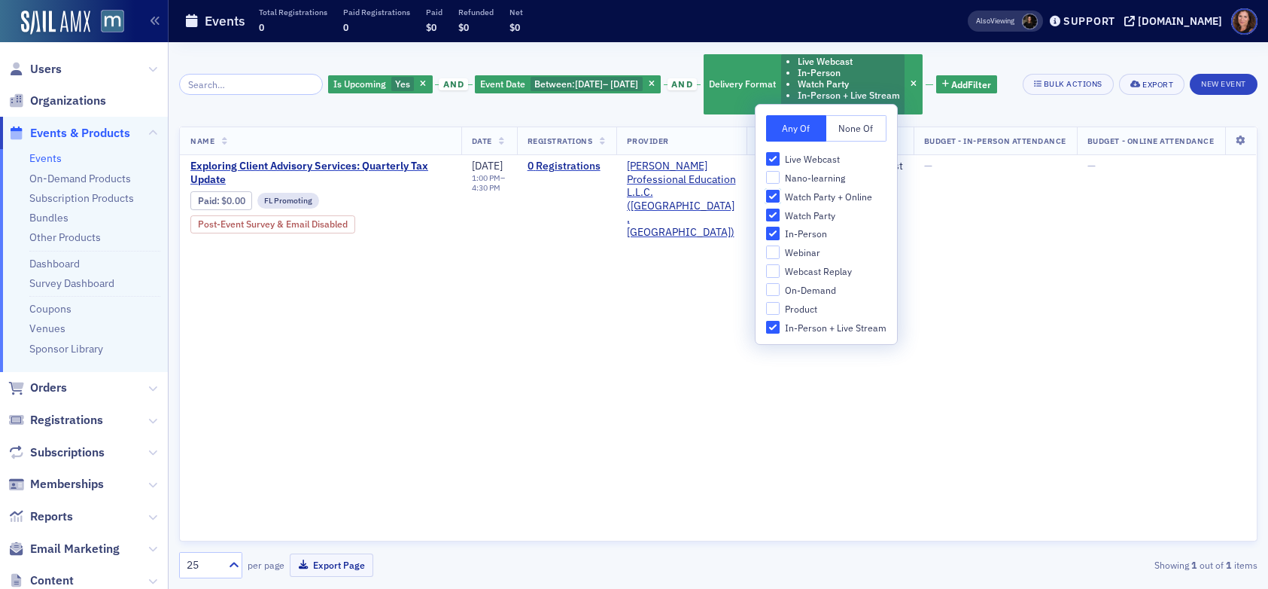 Image resolution: width=1268 pixels, height=589 pixels. Describe the element at coordinates (47, 328) in the screenshot. I see `a: Venues` at that location.